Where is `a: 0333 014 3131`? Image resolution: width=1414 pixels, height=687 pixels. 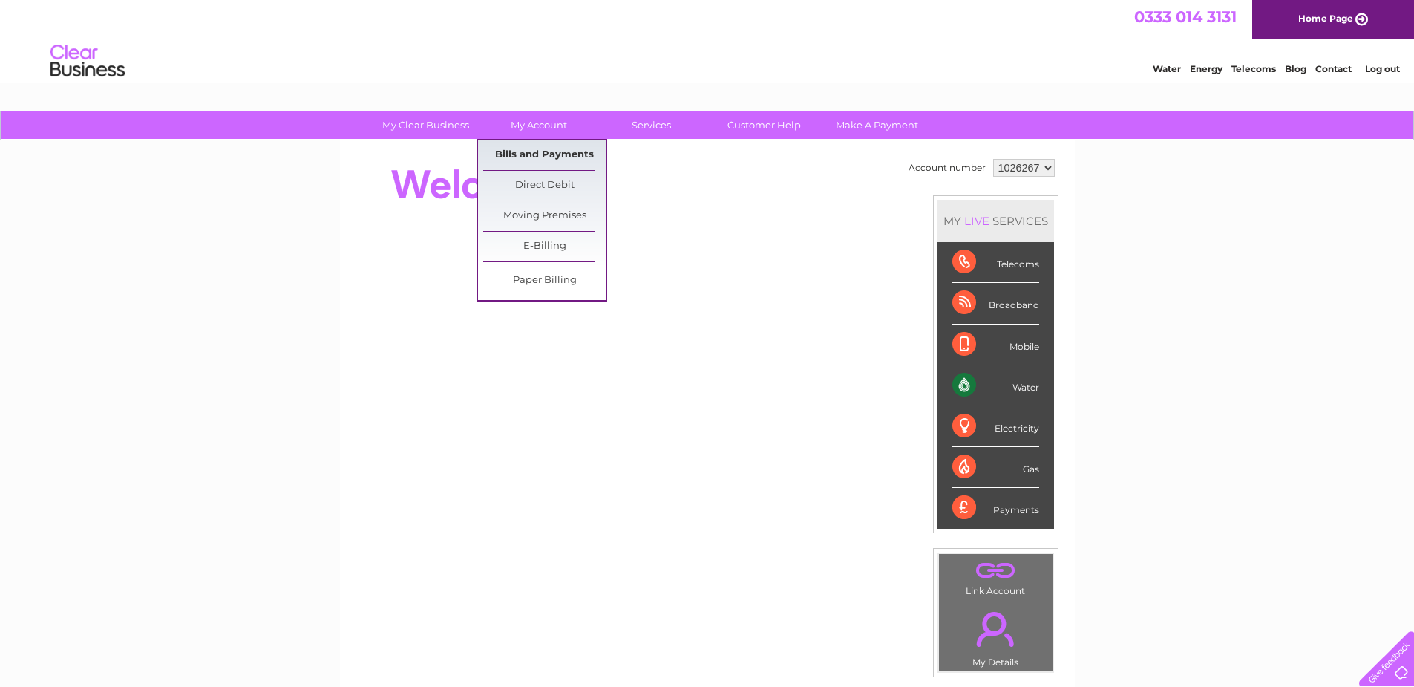
a: 0333 014 3131 is located at coordinates (1185, 16).